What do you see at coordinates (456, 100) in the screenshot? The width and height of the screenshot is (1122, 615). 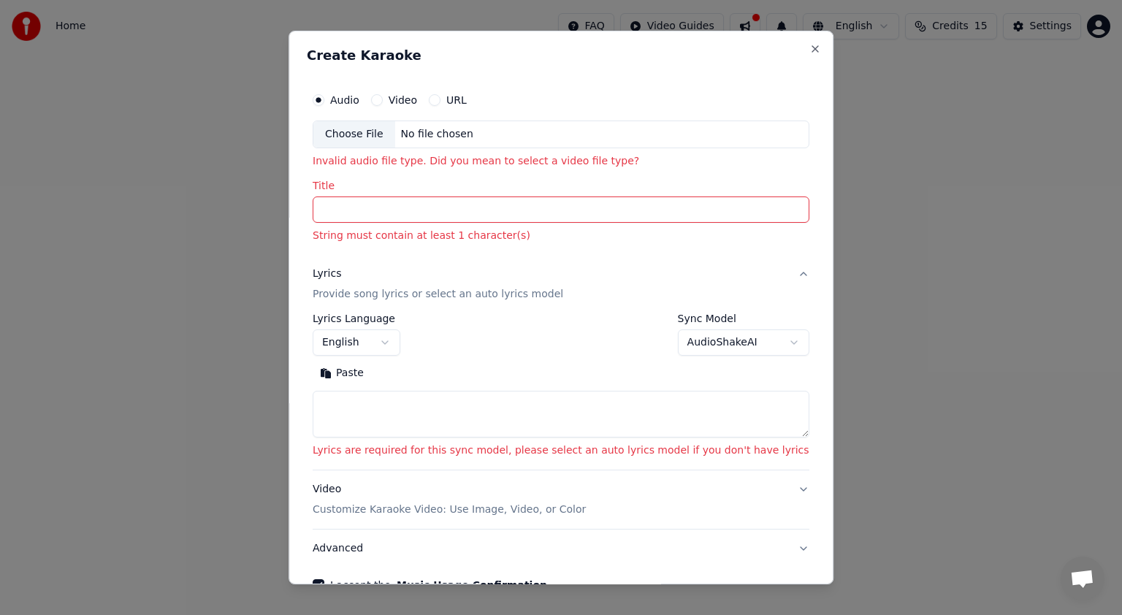 I see `label: URL` at bounding box center [456, 100].